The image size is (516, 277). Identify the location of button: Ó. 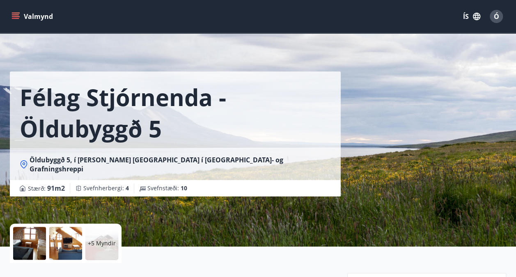
(496, 16).